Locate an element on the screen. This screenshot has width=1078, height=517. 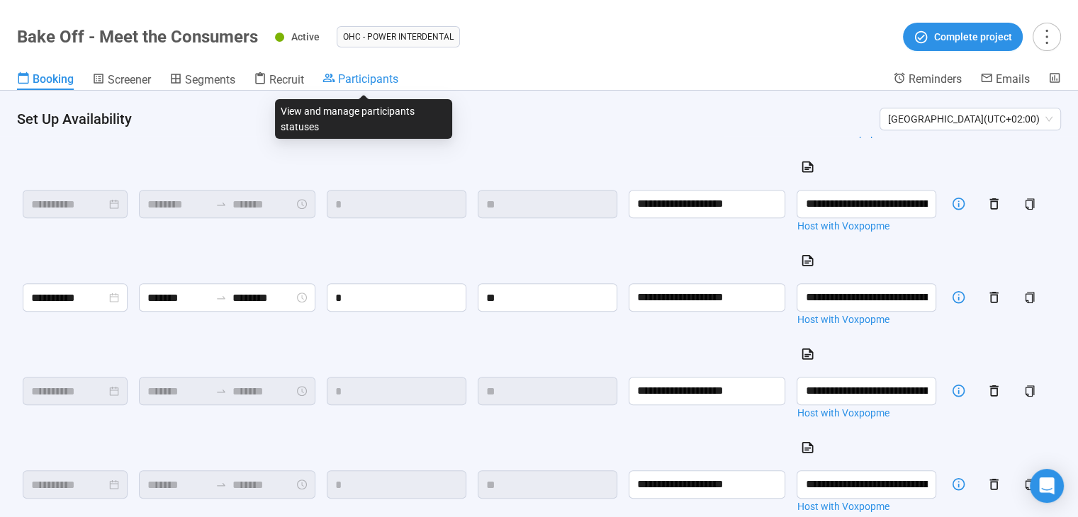
button: Complete project is located at coordinates (962, 37).